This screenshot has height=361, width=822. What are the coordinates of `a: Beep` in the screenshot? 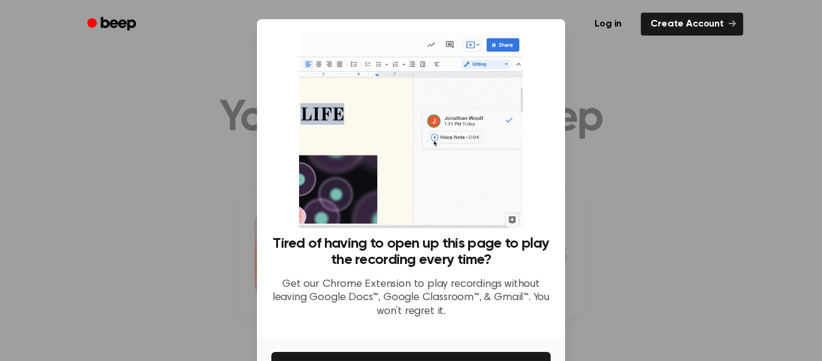 It's located at (113, 24).